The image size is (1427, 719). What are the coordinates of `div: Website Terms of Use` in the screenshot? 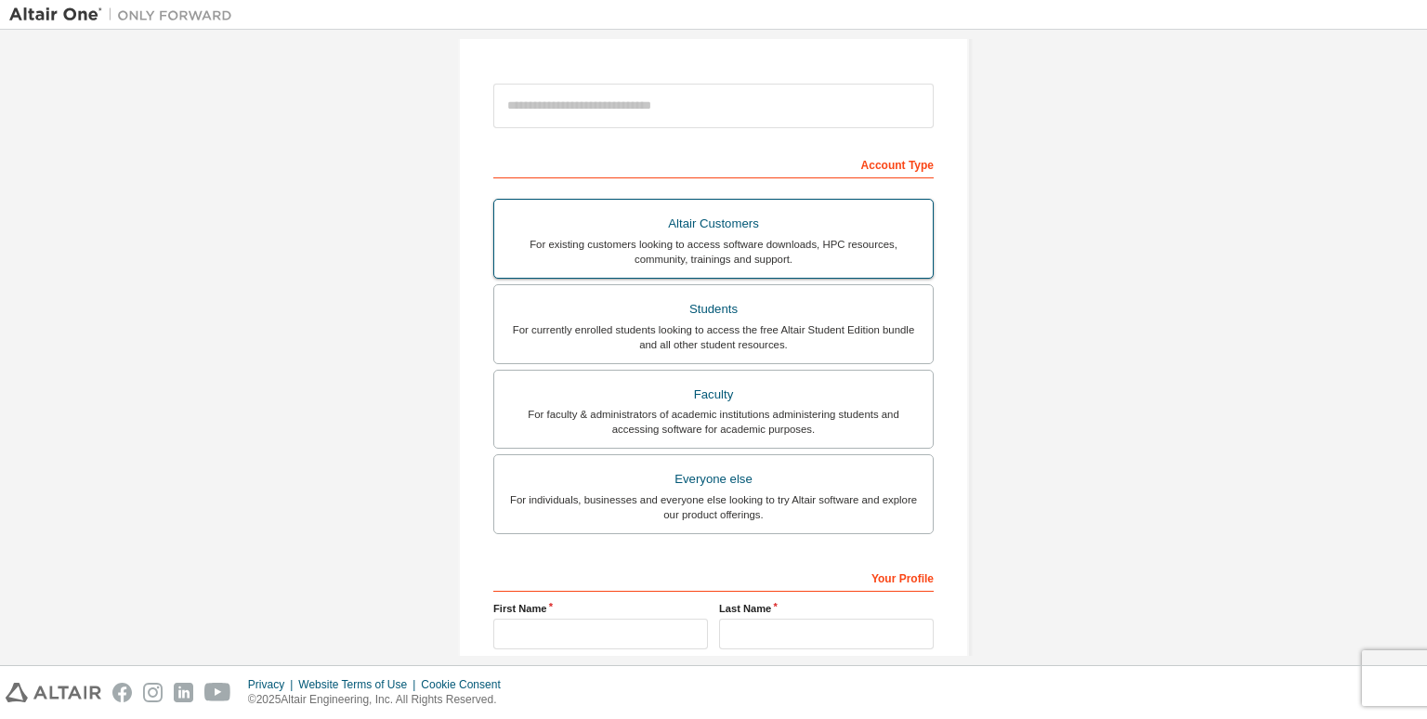 It's located at (360, 685).